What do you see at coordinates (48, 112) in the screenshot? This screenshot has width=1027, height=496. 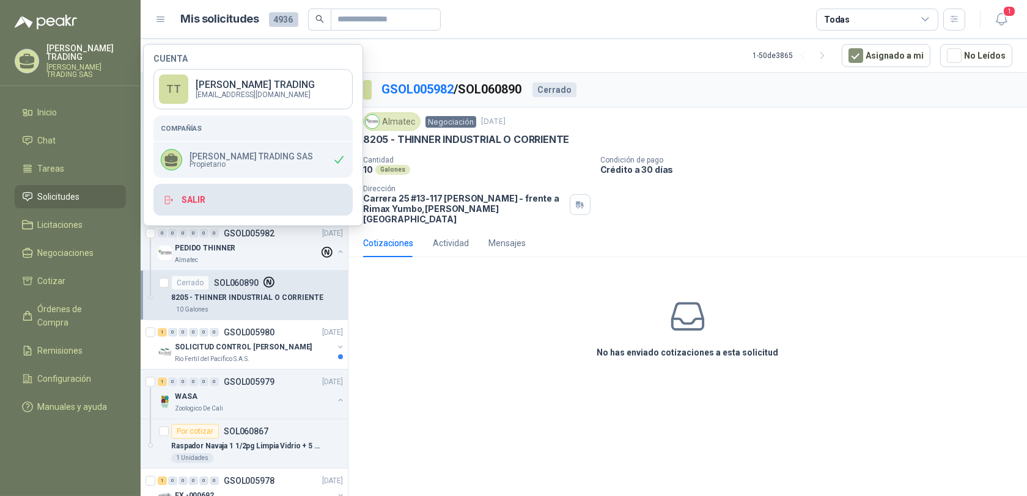 I see `span: Inicio` at bounding box center [48, 112].